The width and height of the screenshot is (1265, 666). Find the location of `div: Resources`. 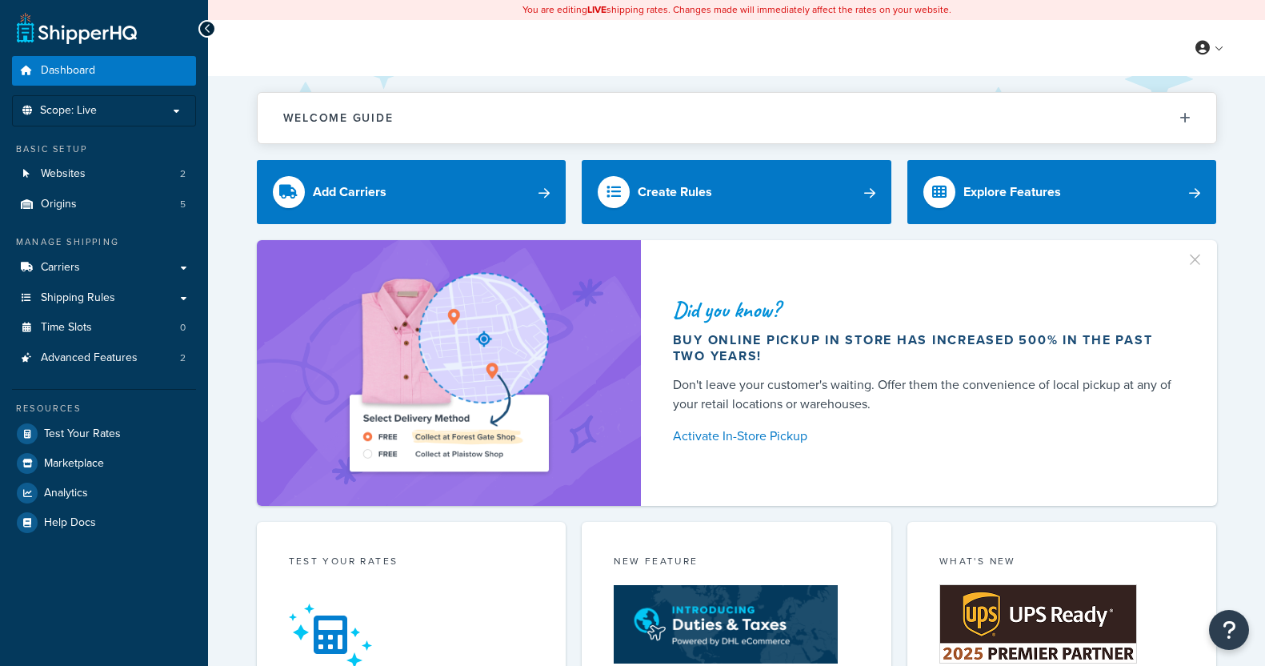

div: Resources is located at coordinates (104, 408).